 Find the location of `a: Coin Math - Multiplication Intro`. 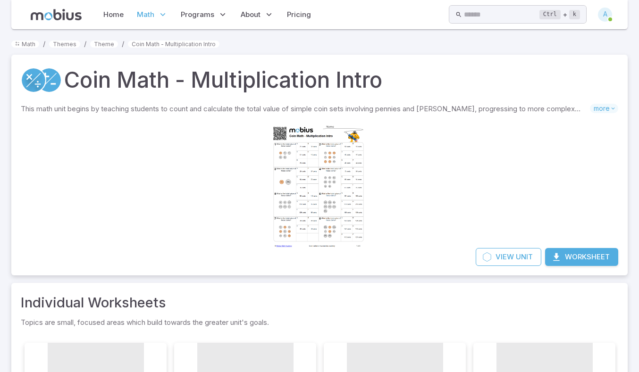

a: Coin Math - Multiplication Intro is located at coordinates (174, 44).